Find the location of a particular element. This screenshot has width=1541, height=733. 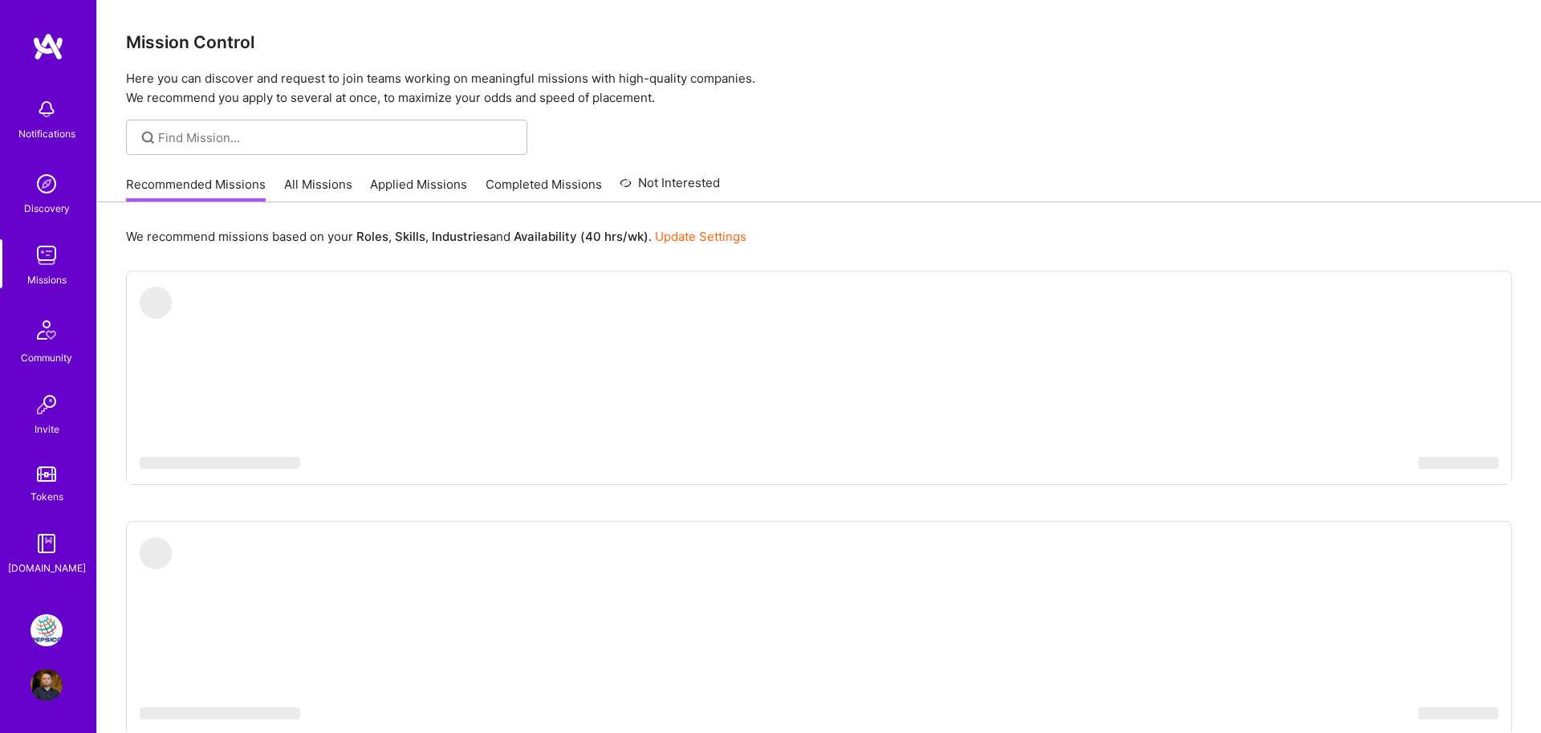

img: tokens is located at coordinates (47, 474).